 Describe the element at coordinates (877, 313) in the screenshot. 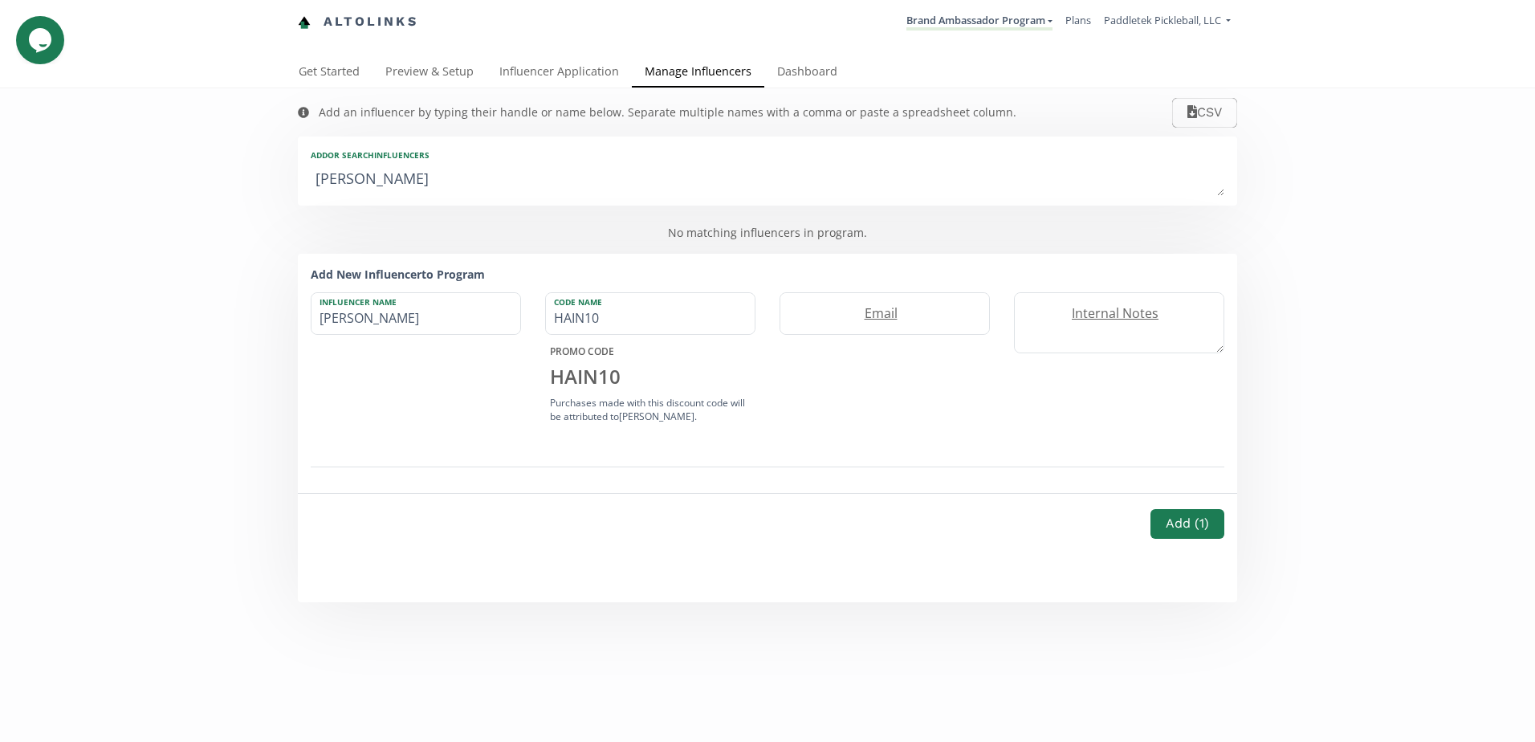

I see `label: Email` at that location.